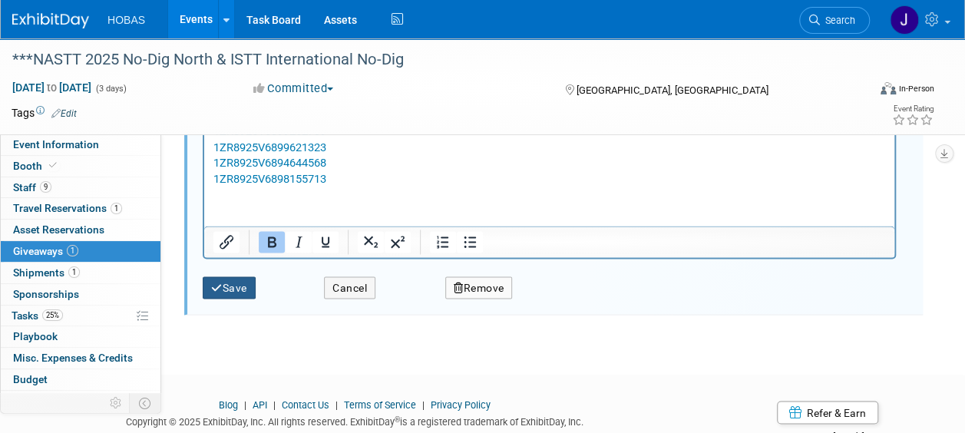  What do you see at coordinates (43, 140) in the screenshot?
I see `b: Order to ship:` at bounding box center [43, 140].